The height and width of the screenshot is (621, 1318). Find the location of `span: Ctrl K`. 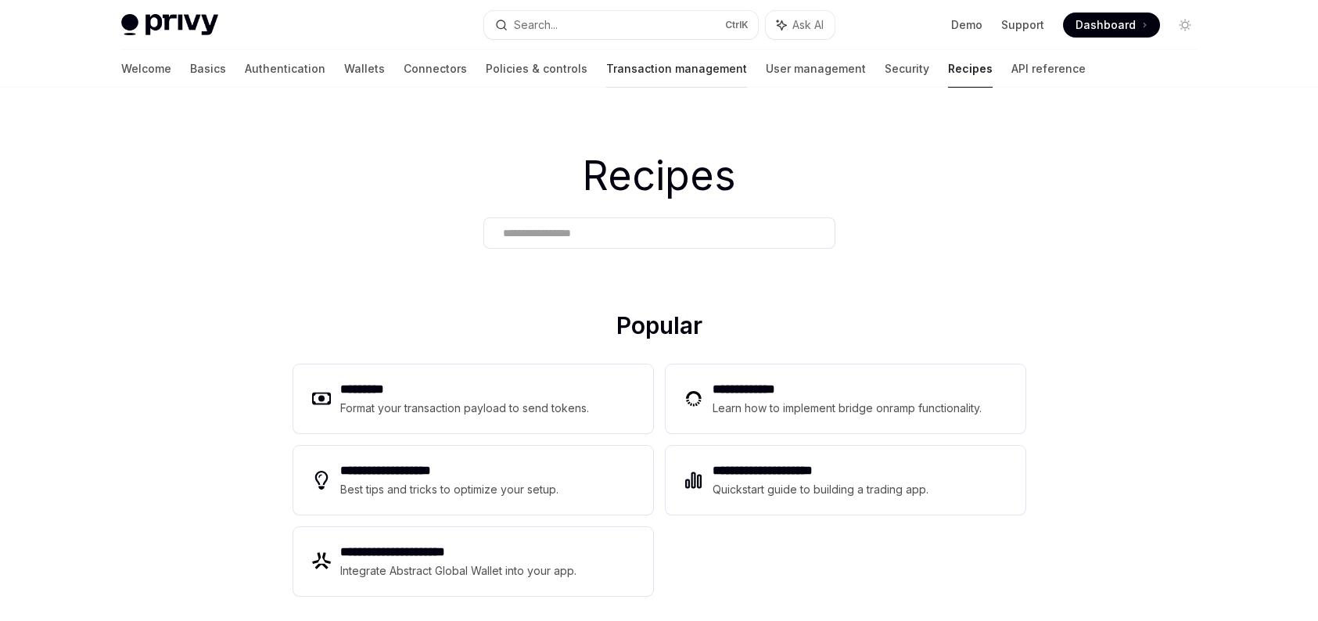

span: Ctrl K is located at coordinates (737, 25).